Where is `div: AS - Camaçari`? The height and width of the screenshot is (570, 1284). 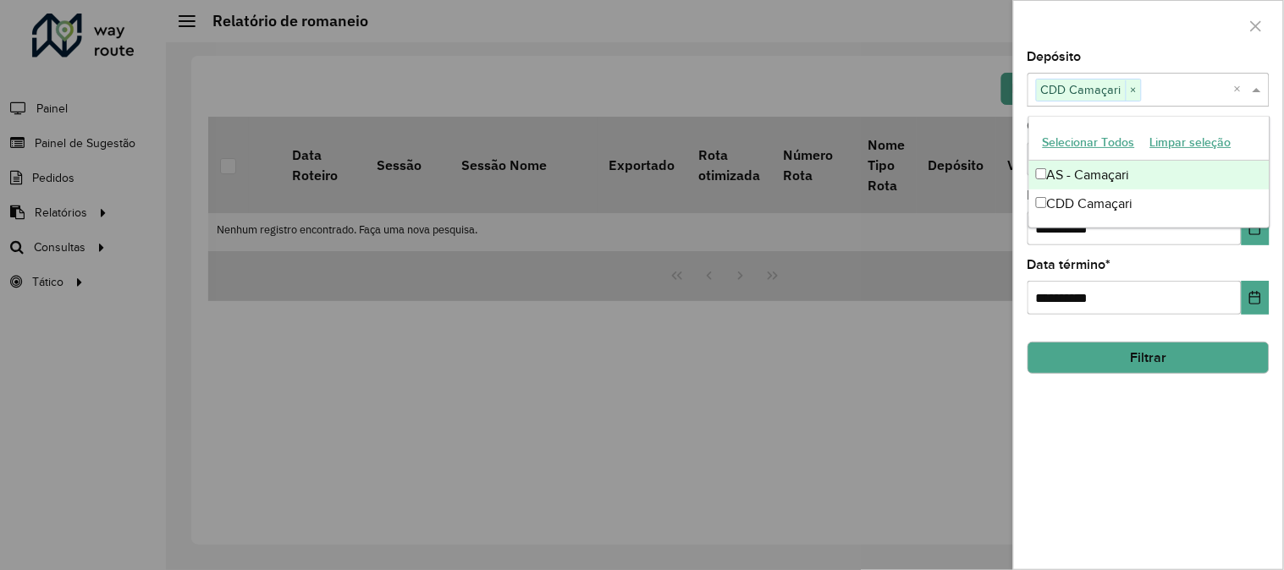 div: AS - Camaçari is located at coordinates (1149, 175).